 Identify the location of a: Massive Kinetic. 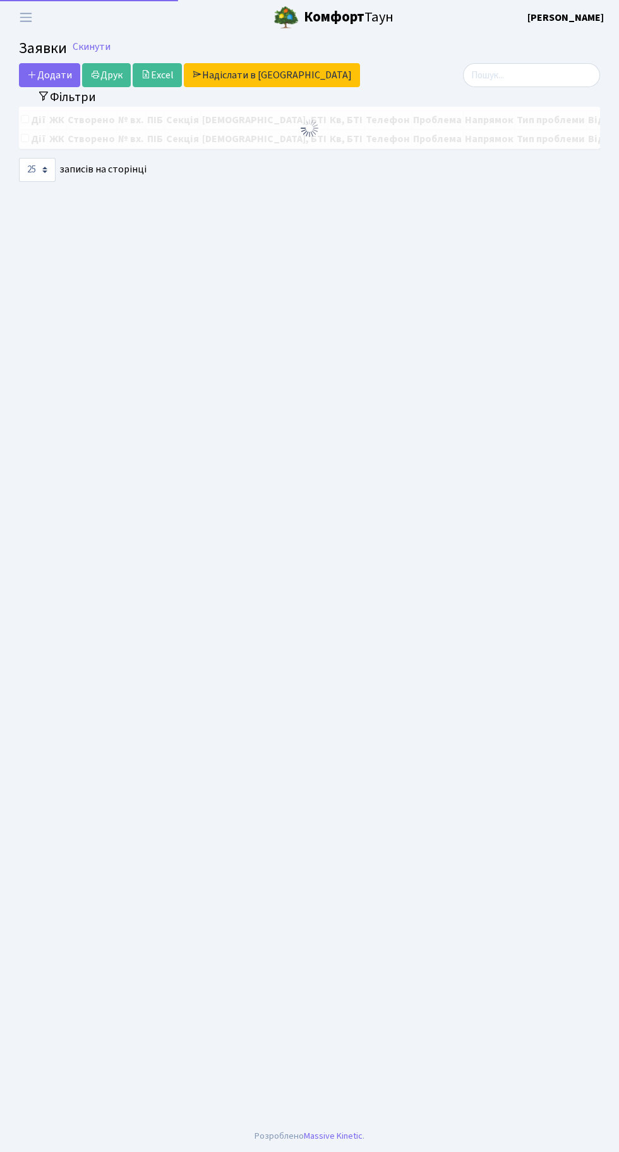
(333, 1136).